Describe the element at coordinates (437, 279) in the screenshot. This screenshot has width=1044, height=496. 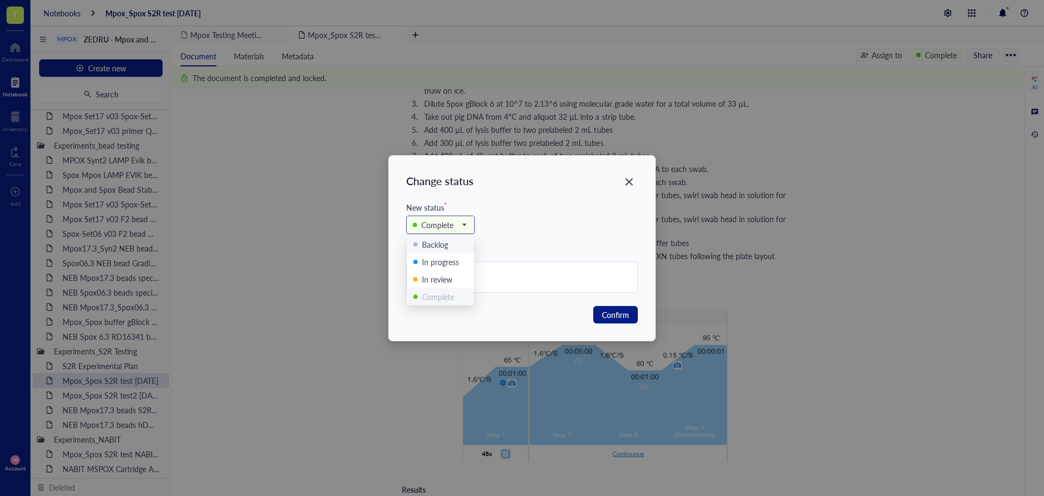
I see `div: In review` at that location.